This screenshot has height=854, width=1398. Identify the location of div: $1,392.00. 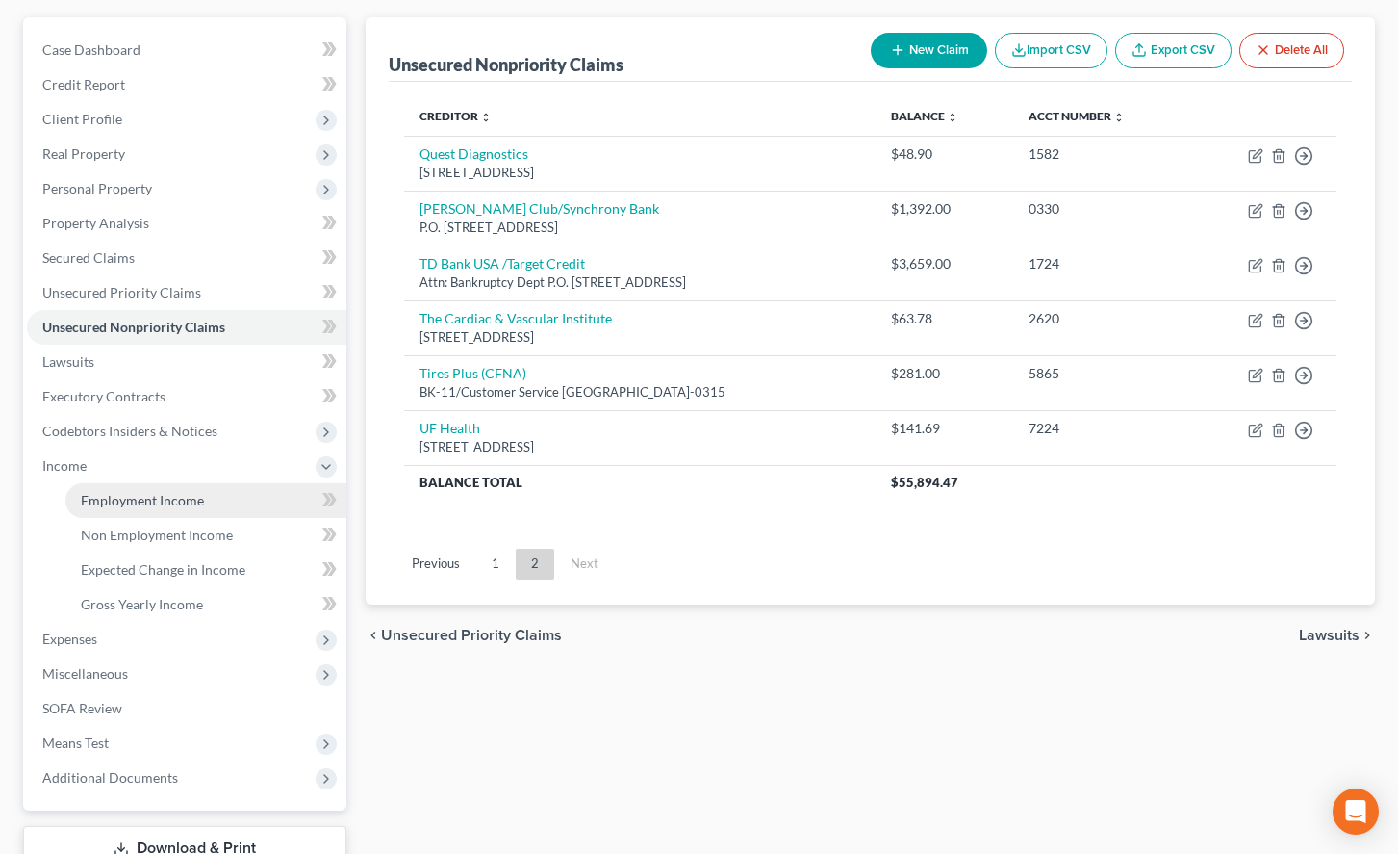
(944, 209).